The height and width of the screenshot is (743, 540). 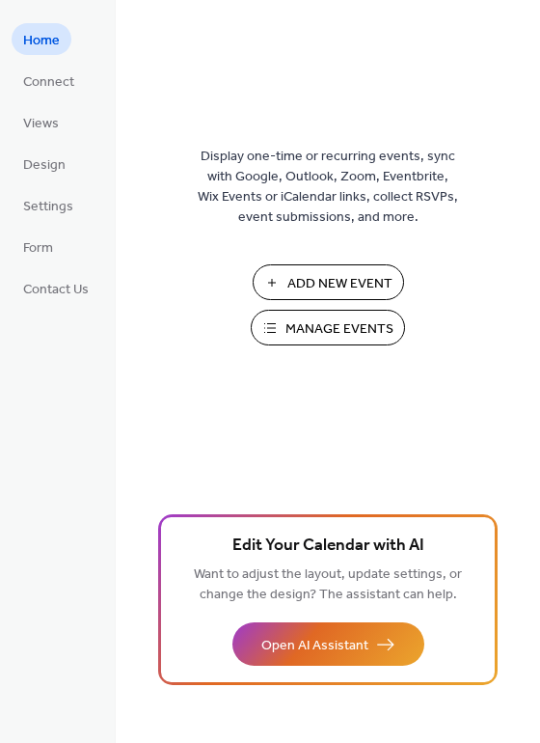 I want to click on a: Settings, so click(x=48, y=205).